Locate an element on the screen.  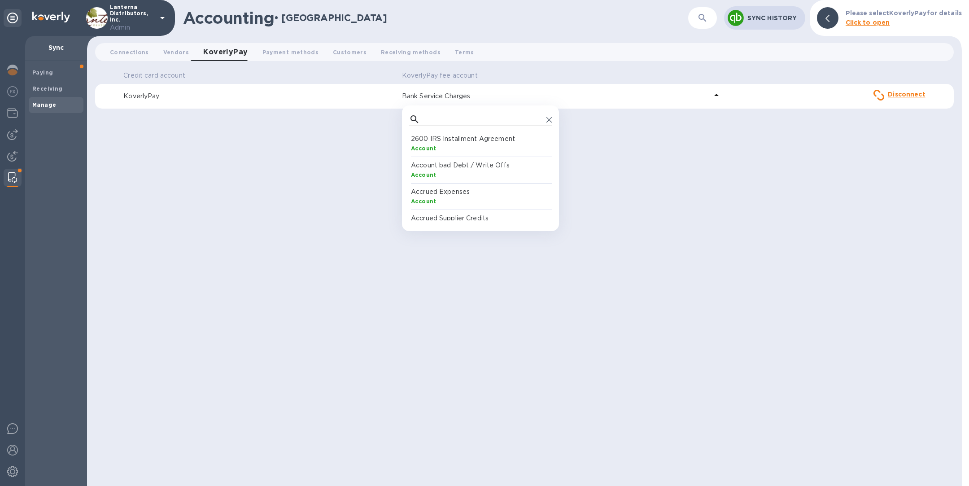
p: Lanterna Distributors, Inc. is located at coordinates (132, 18).